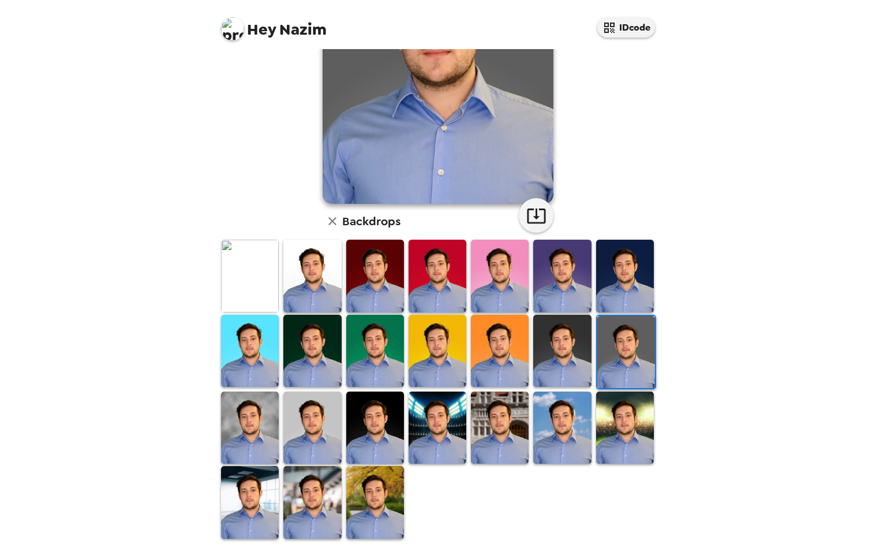 This screenshot has width=876, height=551. Describe the element at coordinates (233, 29) in the screenshot. I see `img: profile pic` at that location.